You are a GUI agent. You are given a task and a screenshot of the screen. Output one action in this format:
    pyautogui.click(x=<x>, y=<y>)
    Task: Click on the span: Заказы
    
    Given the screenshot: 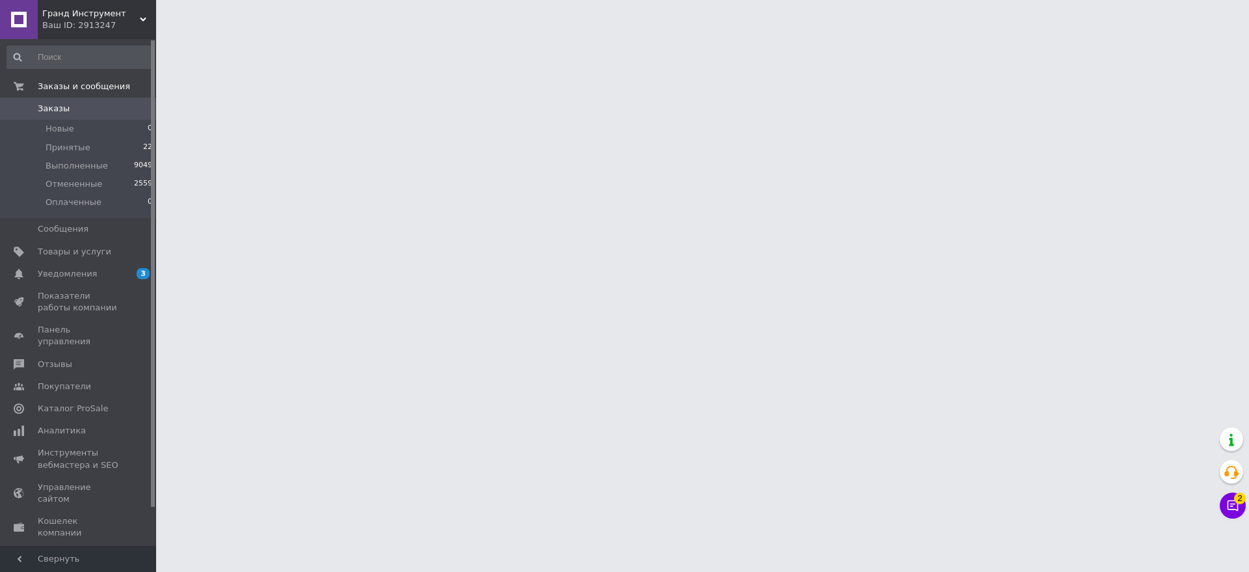 What is the action you would take?
    pyautogui.click(x=53, y=109)
    